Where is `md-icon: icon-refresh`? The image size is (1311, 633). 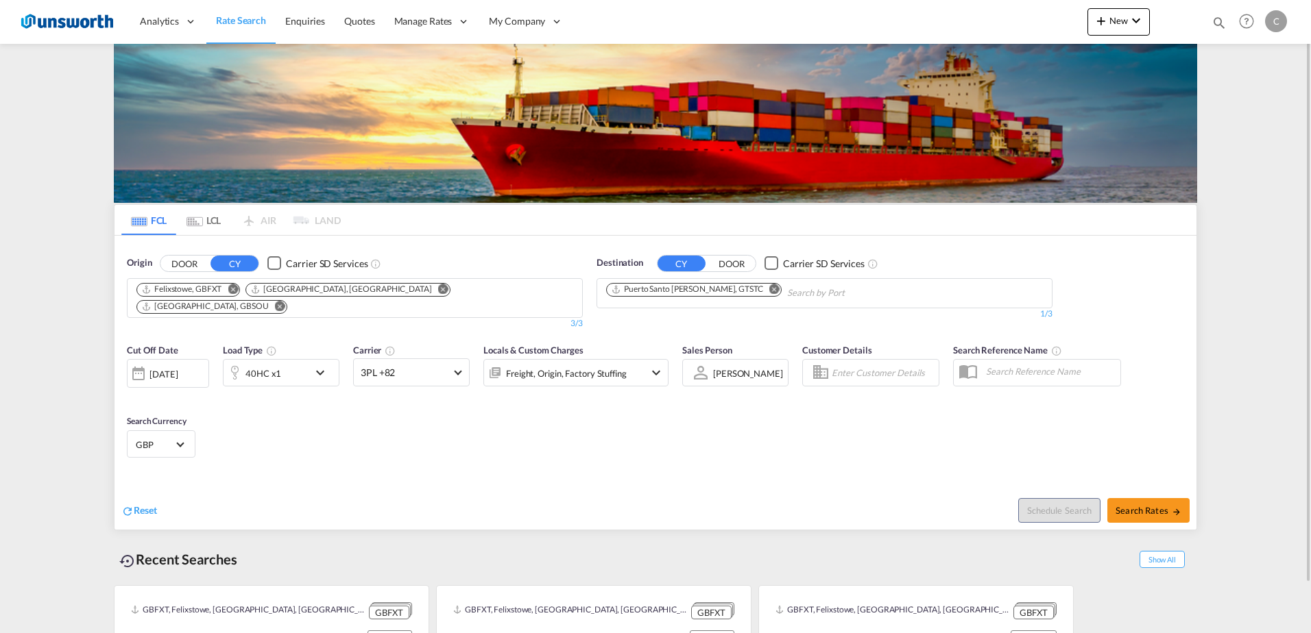 md-icon: icon-refresh is located at coordinates (128, 511).